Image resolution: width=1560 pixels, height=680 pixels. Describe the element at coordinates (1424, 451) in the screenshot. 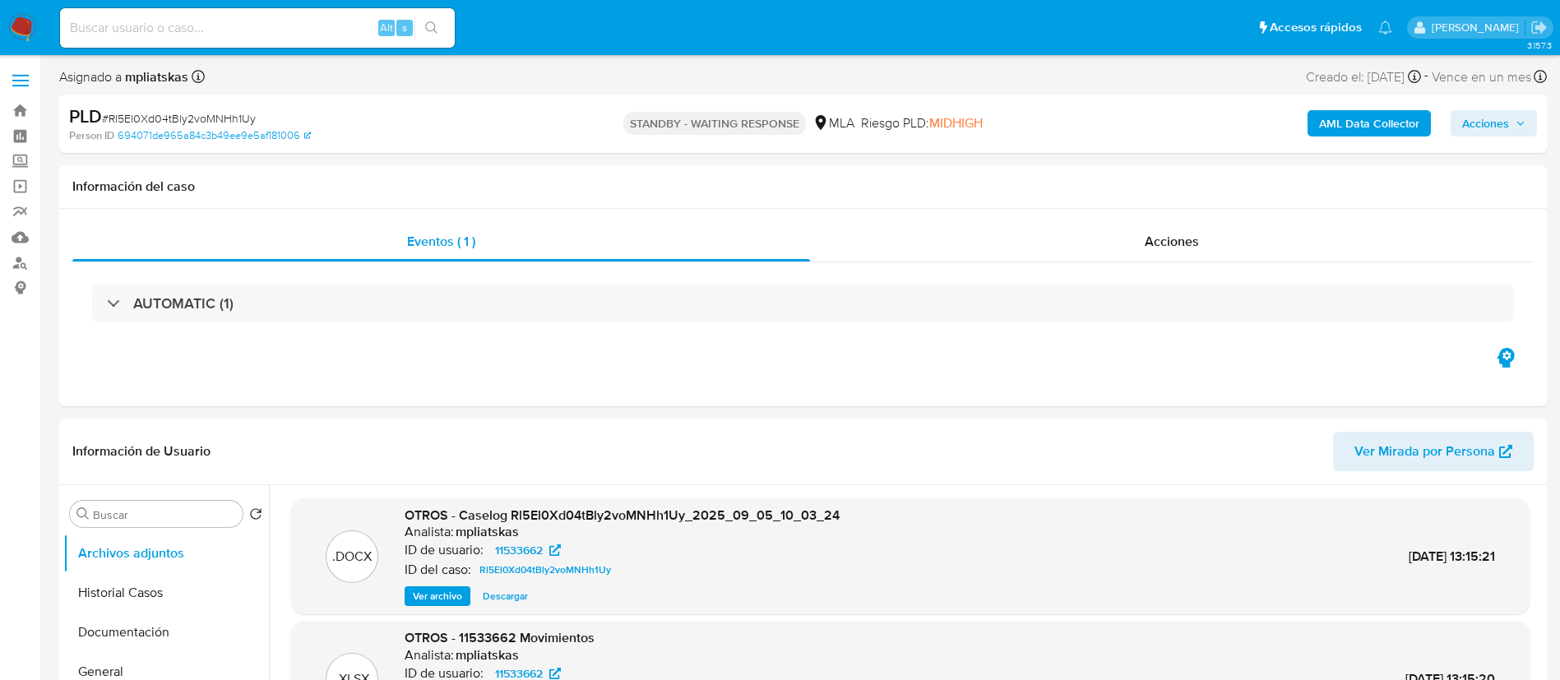

I see `span: Ver Mirada por Persona` at that location.